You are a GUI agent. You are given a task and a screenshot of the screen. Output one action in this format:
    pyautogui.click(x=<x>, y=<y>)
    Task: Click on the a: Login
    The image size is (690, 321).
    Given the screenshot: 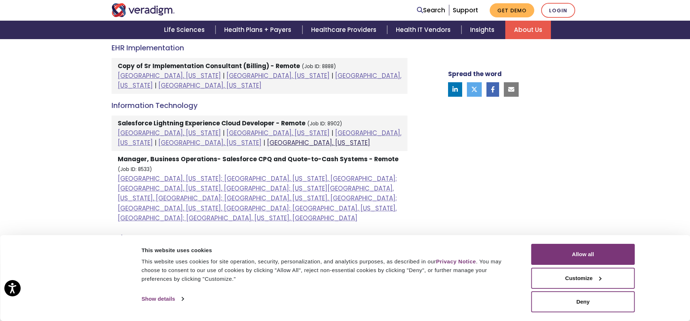 What is the action you would take?
    pyautogui.click(x=558, y=10)
    